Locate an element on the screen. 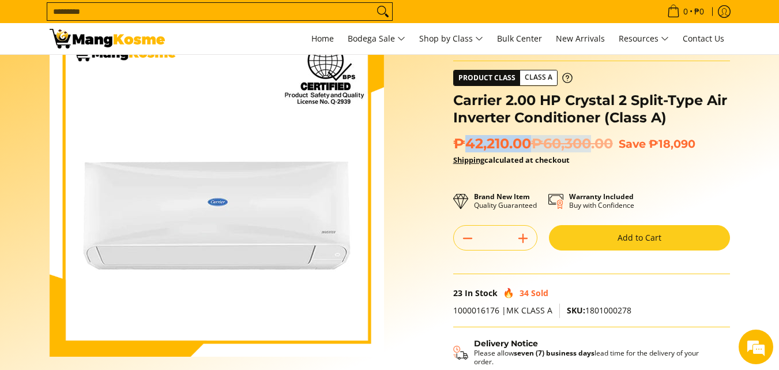  button: Add to Cart is located at coordinates (640, 238).